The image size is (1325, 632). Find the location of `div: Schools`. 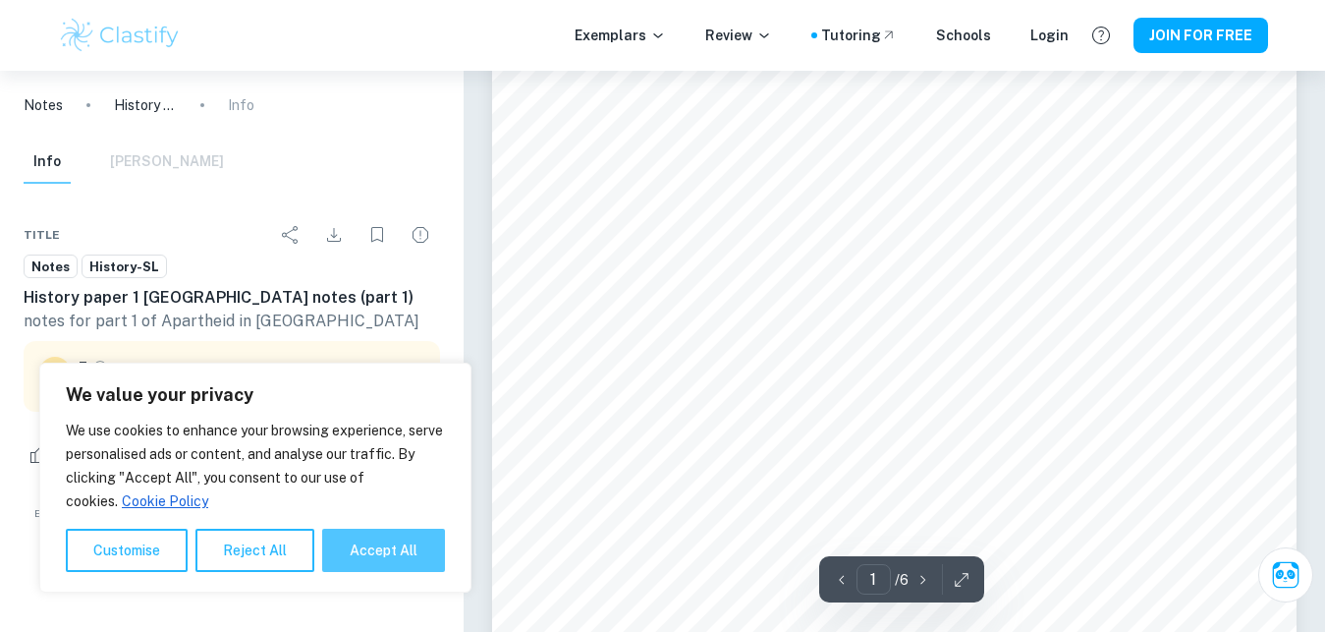

div: Schools is located at coordinates (964, 35).